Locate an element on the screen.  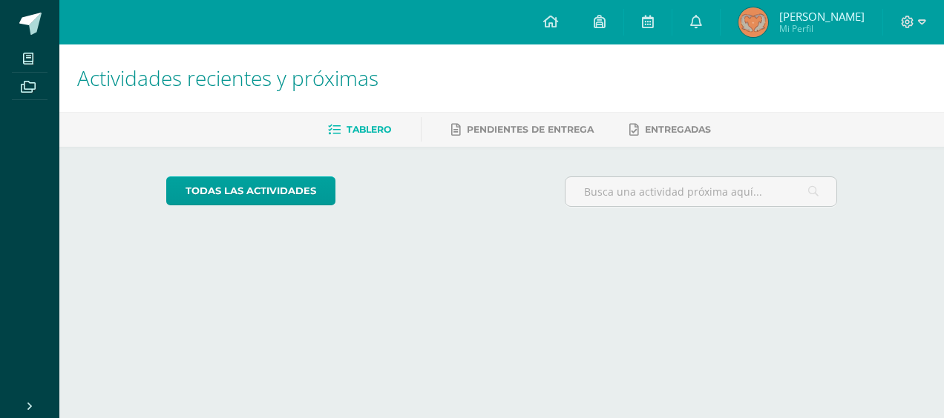
span: Tablero is located at coordinates (369, 129).